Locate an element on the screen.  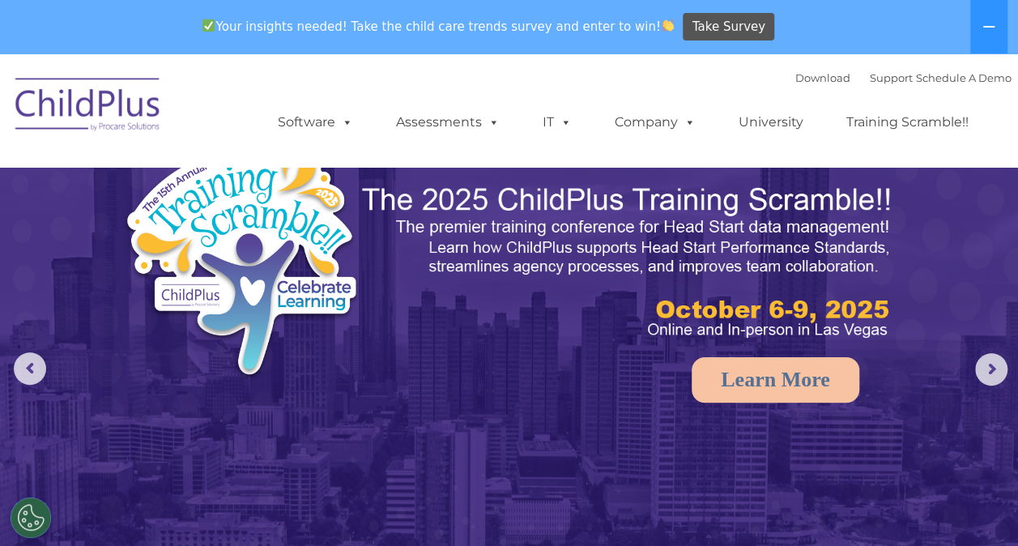
a: Company is located at coordinates (655, 122).